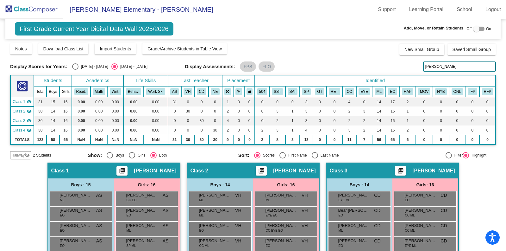  I want to click on td: 65, so click(65, 140).